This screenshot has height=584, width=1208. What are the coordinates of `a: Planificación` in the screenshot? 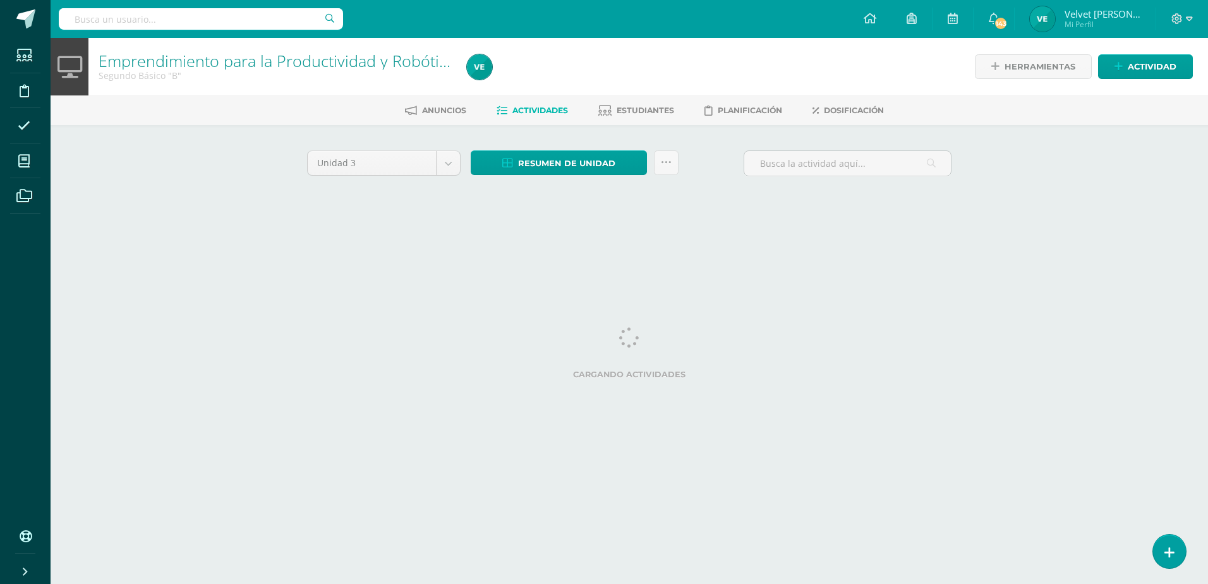 It's located at (743, 111).